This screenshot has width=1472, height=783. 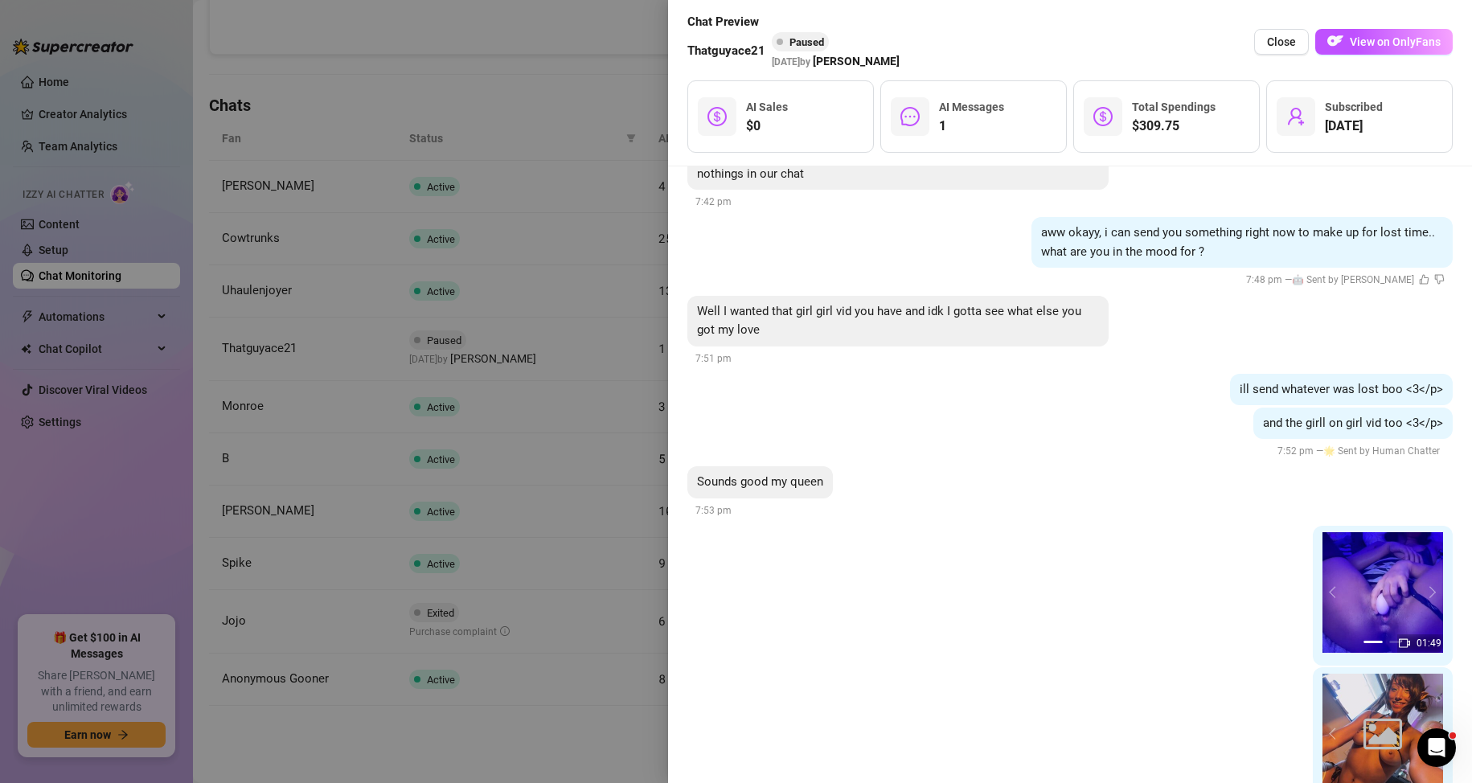 I want to click on span: and the girll on girl vid too <3</p>, so click(x=1353, y=423).